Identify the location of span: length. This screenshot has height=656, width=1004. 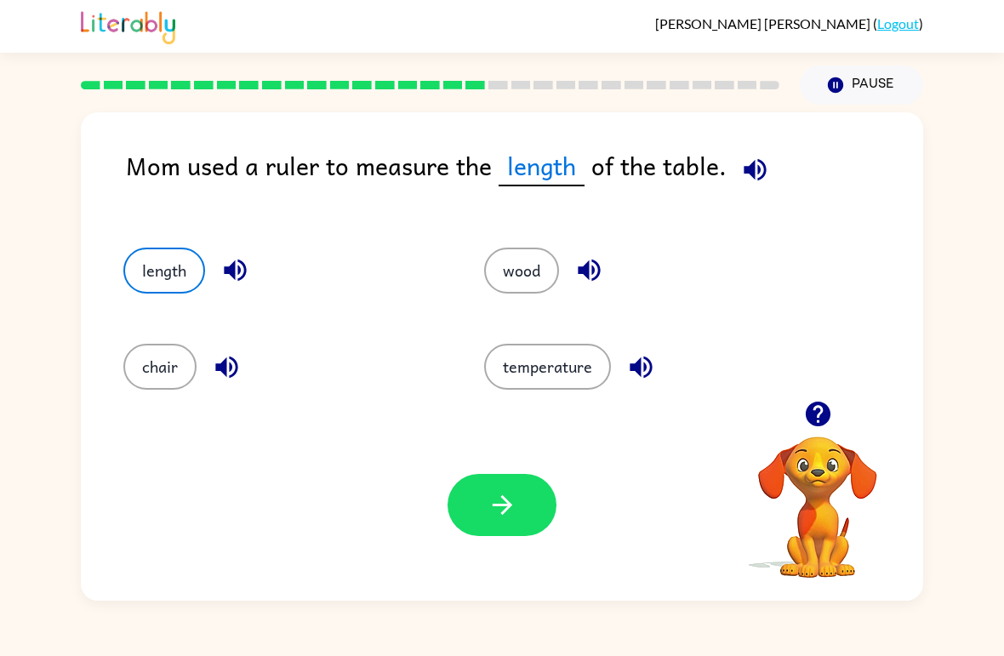
(541, 166).